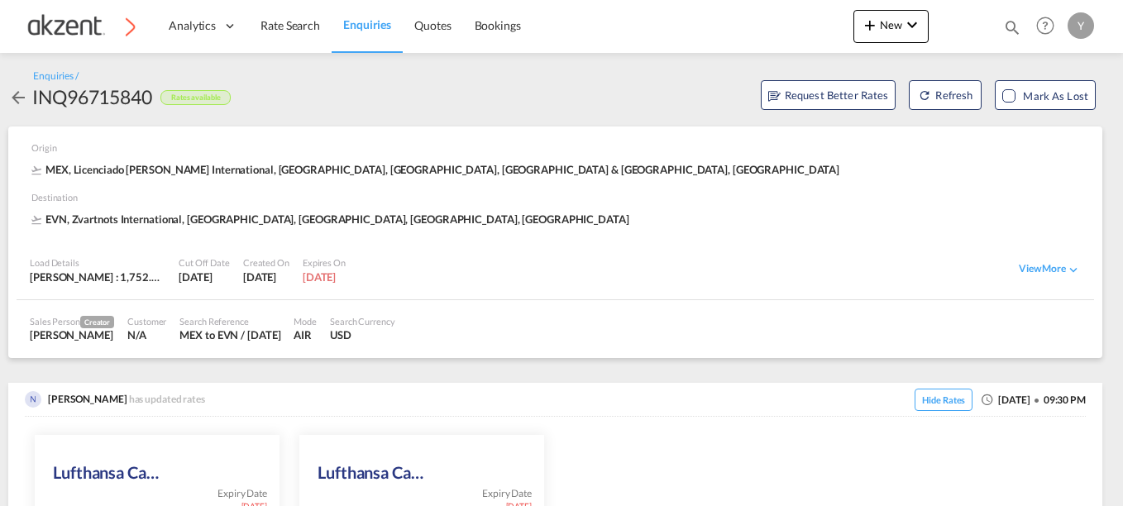  Describe the element at coordinates (169, 399) in the screenshot. I see `span: has updated rates` at that location.